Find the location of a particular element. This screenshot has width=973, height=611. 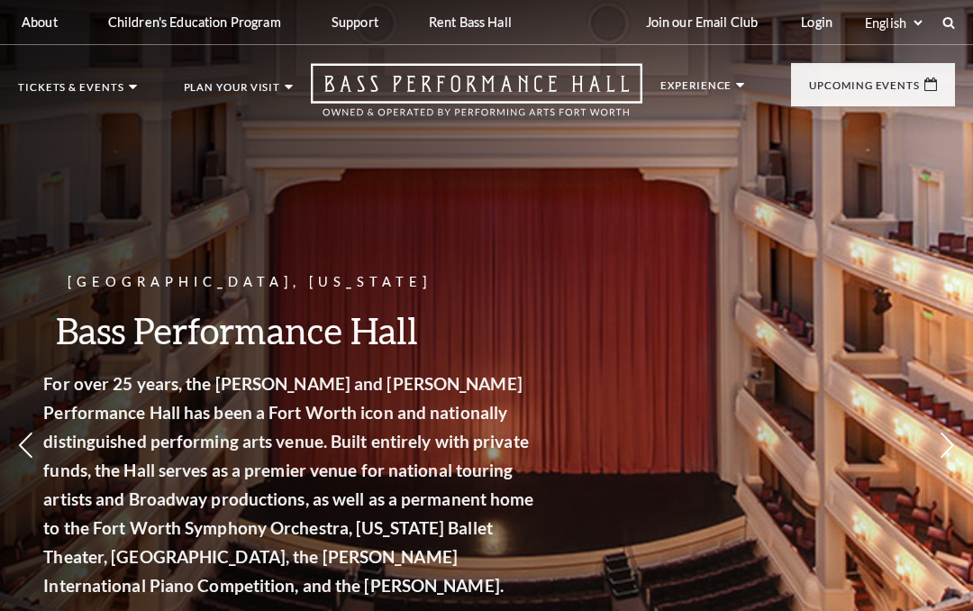

p: Tickets & Events is located at coordinates (71, 92).